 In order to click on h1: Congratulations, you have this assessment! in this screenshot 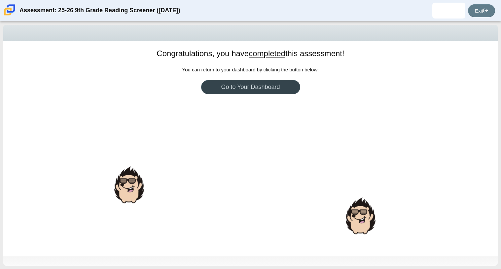, I will do `click(250, 54)`.